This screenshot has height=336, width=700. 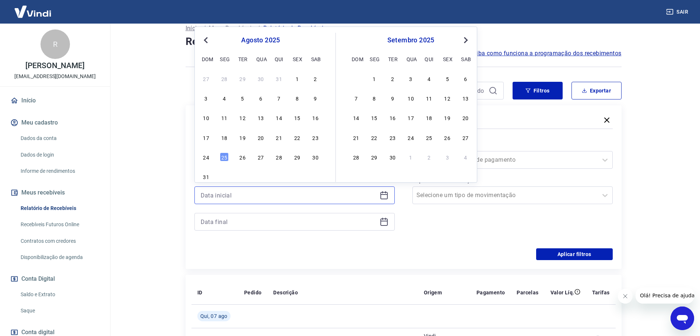 What do you see at coordinates (261, 176) in the screenshot?
I see `div: Choose quarta-feira, 3 de setembro de 2025` at bounding box center [261, 176].